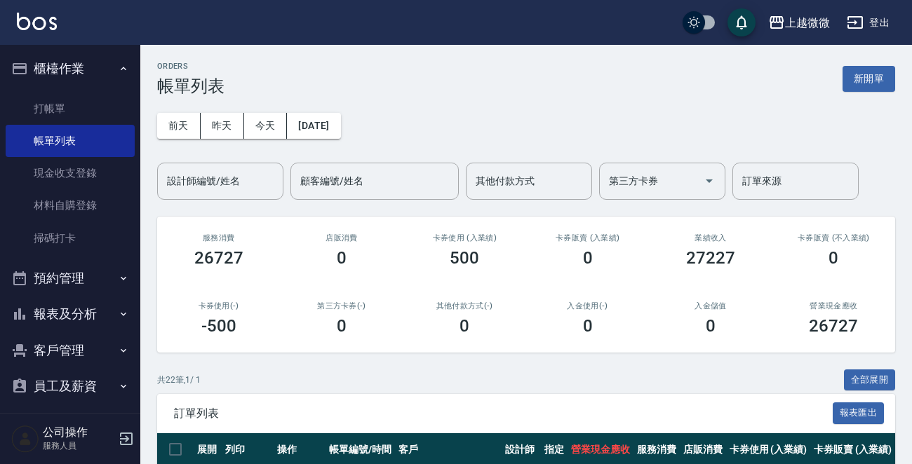  I want to click on img: Person, so click(25, 439).